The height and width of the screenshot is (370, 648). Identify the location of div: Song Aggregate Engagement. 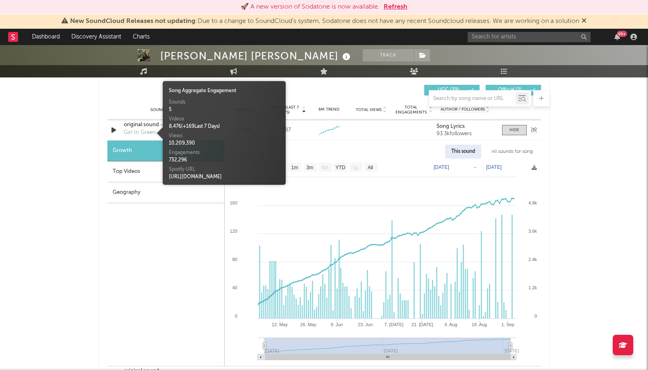
(224, 91).